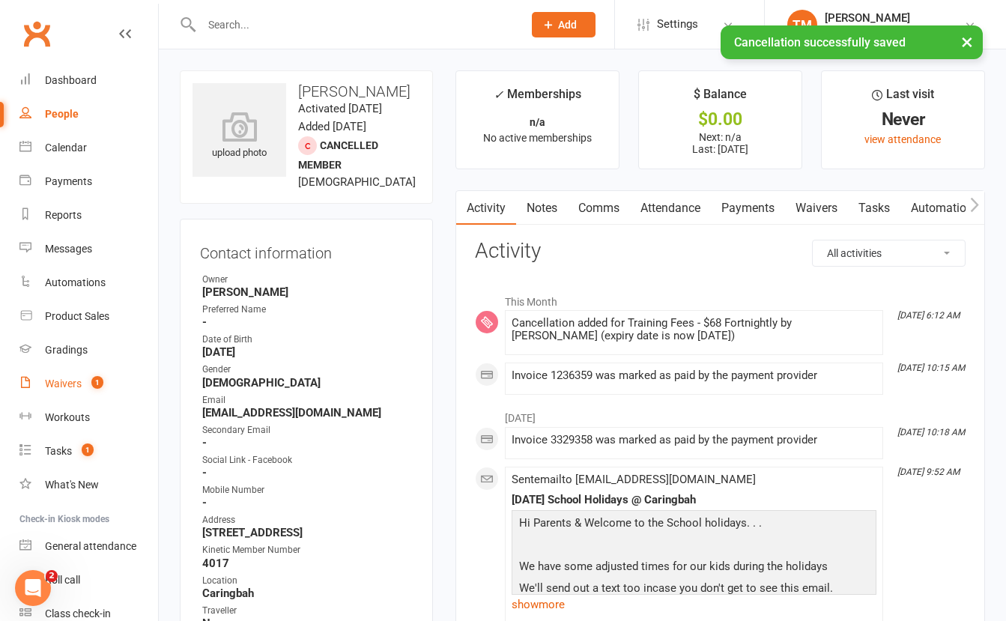 This screenshot has height=621, width=1006. I want to click on span: 2, so click(52, 576).